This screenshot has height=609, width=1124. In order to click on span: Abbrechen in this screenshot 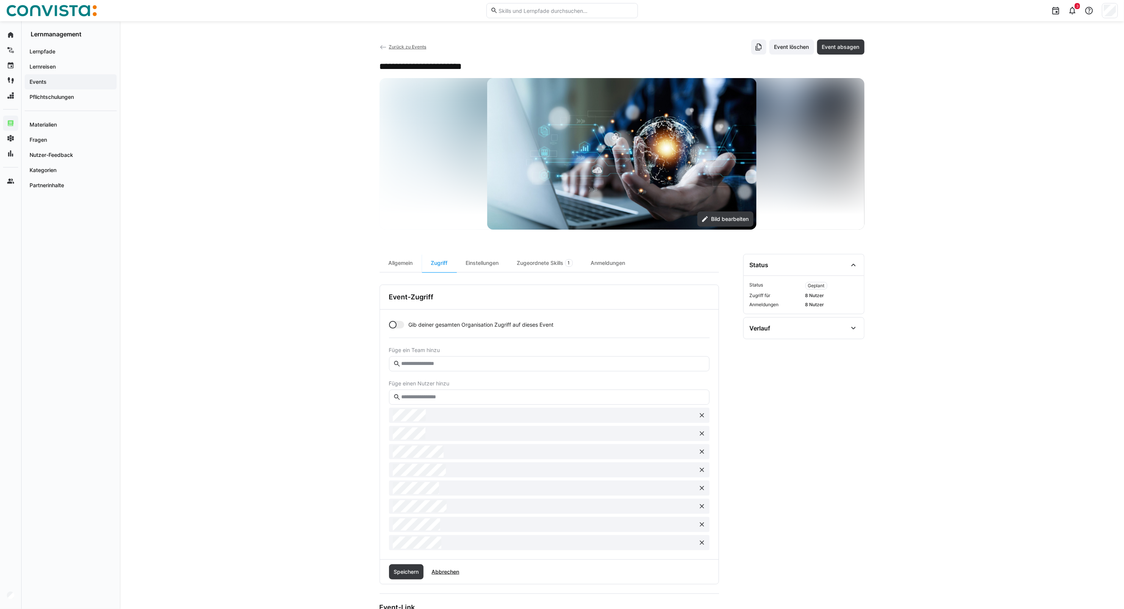, I will do `click(445, 571)`.